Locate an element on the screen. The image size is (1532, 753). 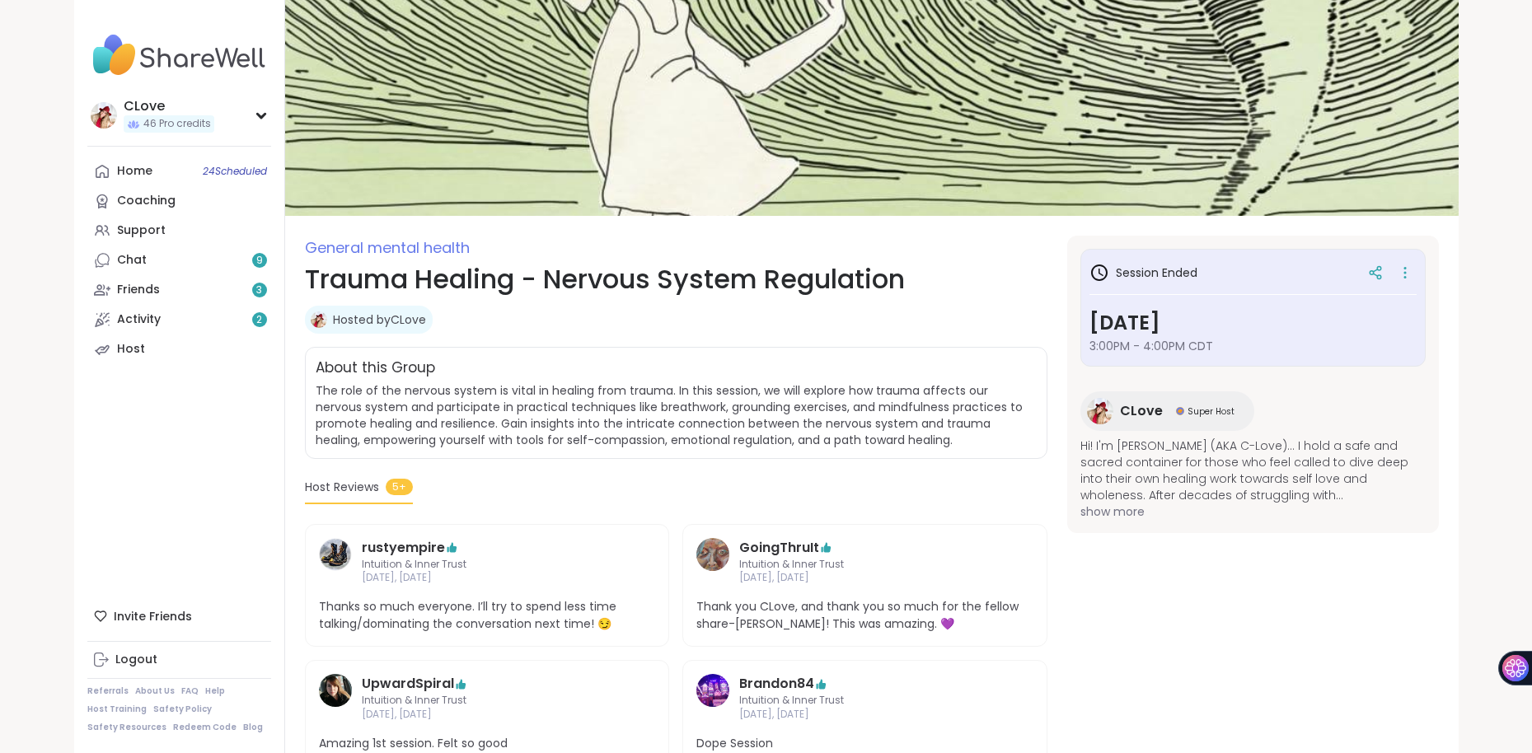
img: GoingThruIt is located at coordinates (713, 554).